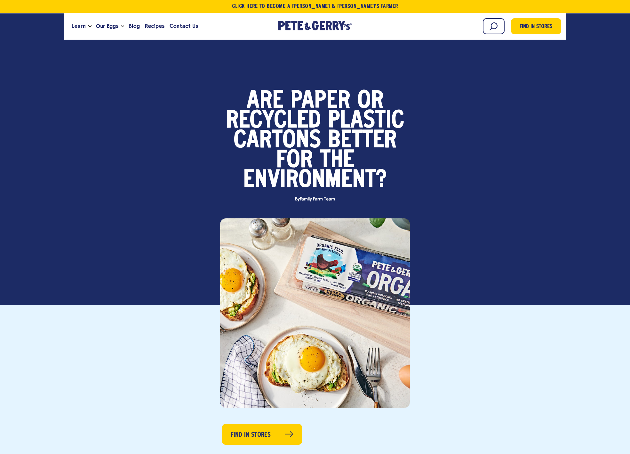  What do you see at coordinates (294, 161) in the screenshot?
I see `span: for` at bounding box center [294, 161].